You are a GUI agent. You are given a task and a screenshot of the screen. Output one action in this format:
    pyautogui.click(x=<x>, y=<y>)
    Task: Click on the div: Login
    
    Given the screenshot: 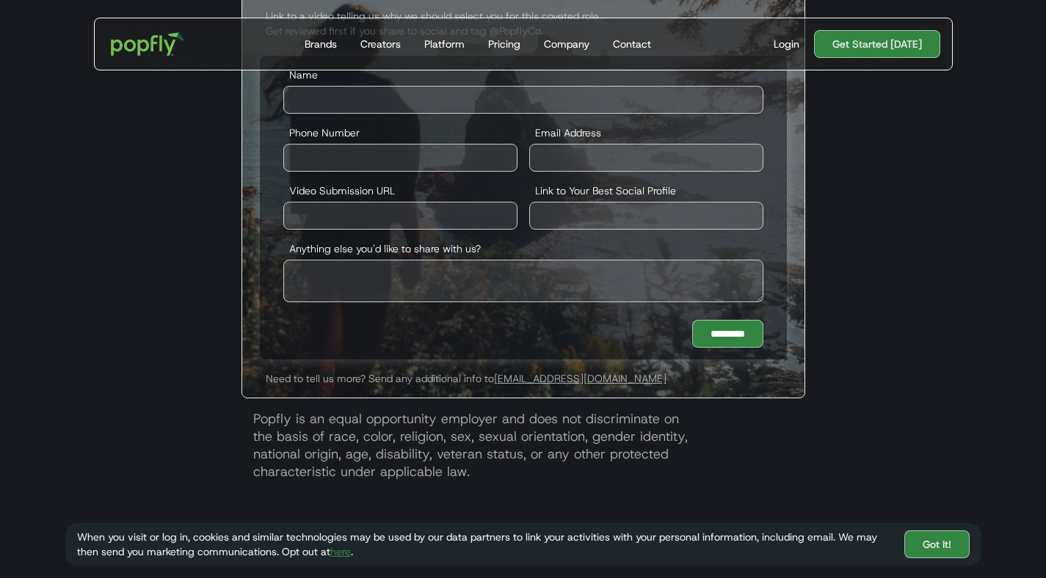 What is the action you would take?
    pyautogui.click(x=786, y=44)
    